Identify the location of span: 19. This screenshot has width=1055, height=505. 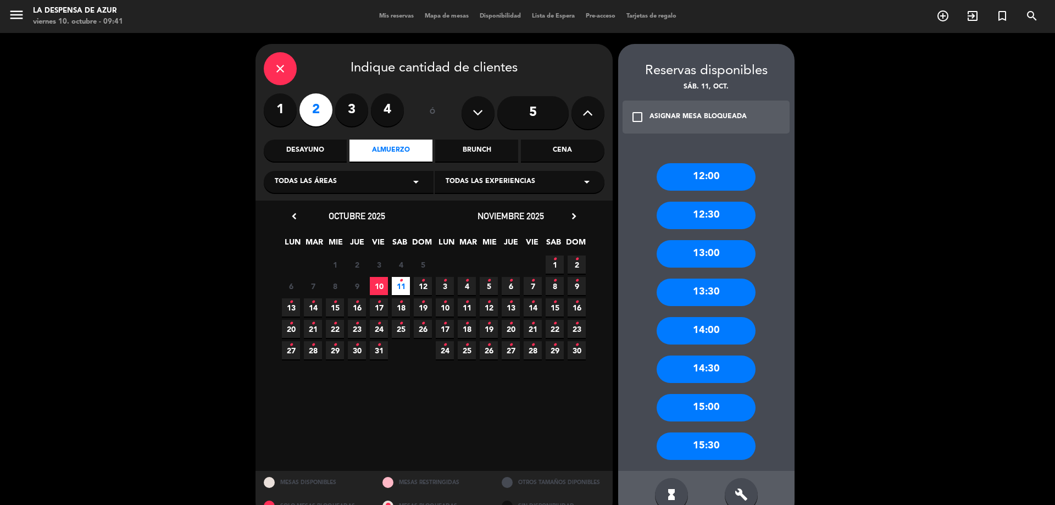
(423, 307).